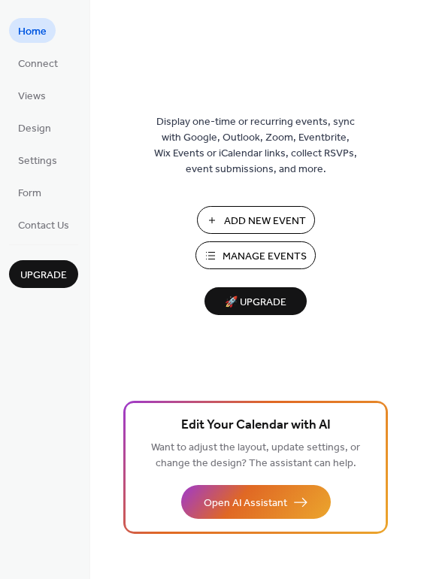 Image resolution: width=421 pixels, height=579 pixels. What do you see at coordinates (256, 301) in the screenshot?
I see `button: 🚀 Upgrade` at bounding box center [256, 301].